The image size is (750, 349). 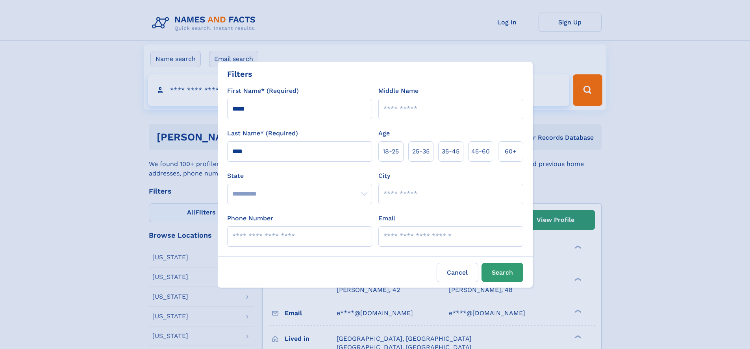 What do you see at coordinates (263, 91) in the screenshot?
I see `label: First Name* (Required)` at bounding box center [263, 91].